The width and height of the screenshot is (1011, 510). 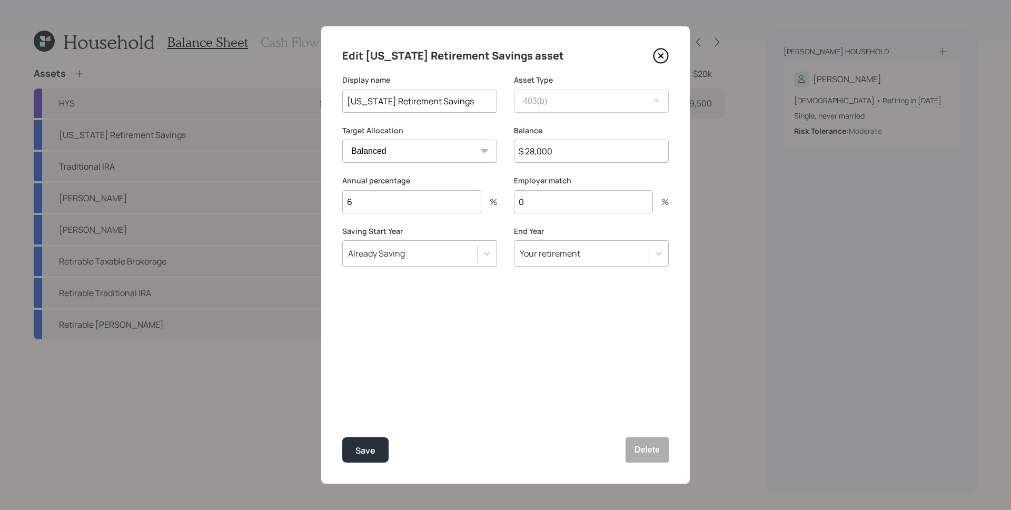 I want to click on label: Asset Type, so click(x=591, y=80).